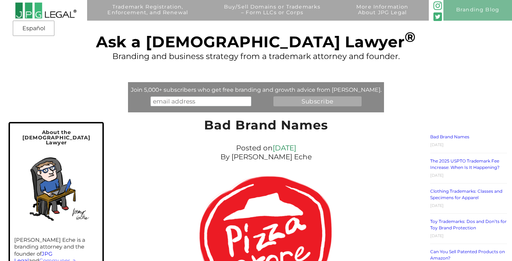  Describe the element at coordinates (317, 101) in the screenshot. I see `input: Subscribe` at that location.